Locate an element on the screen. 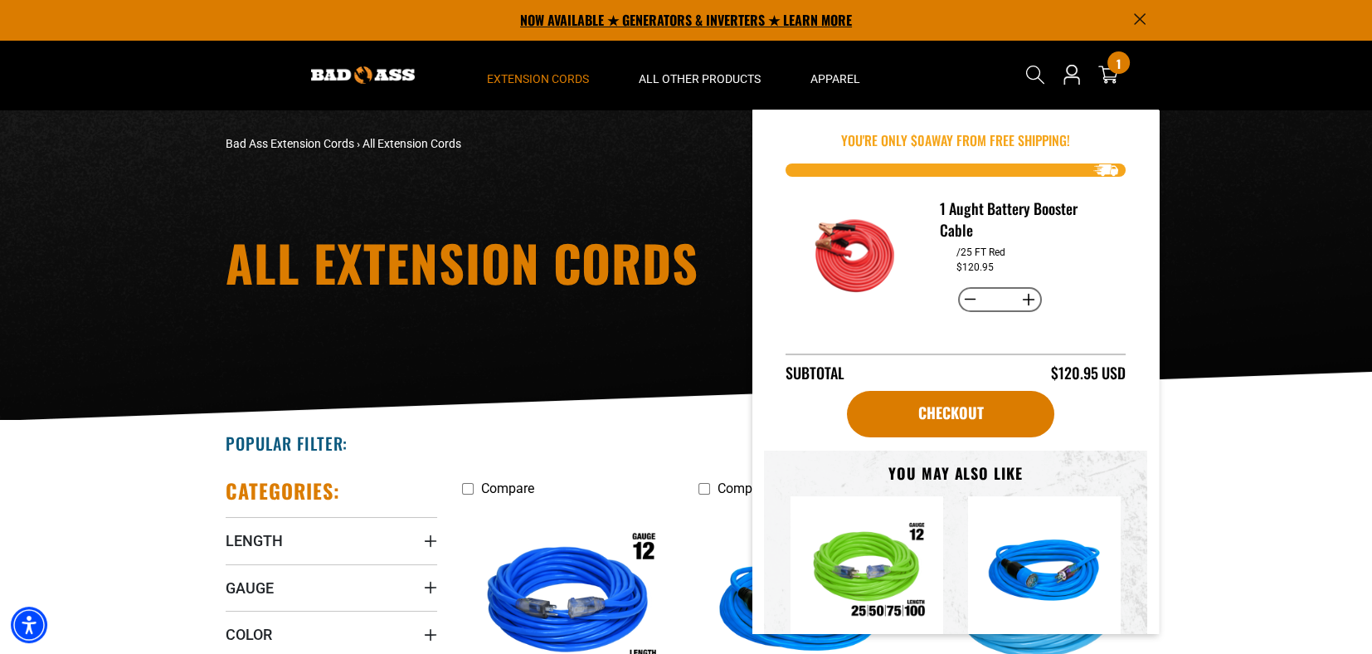 The image size is (1372, 654). a: Bad Ass Extension Cords is located at coordinates (290, 144).